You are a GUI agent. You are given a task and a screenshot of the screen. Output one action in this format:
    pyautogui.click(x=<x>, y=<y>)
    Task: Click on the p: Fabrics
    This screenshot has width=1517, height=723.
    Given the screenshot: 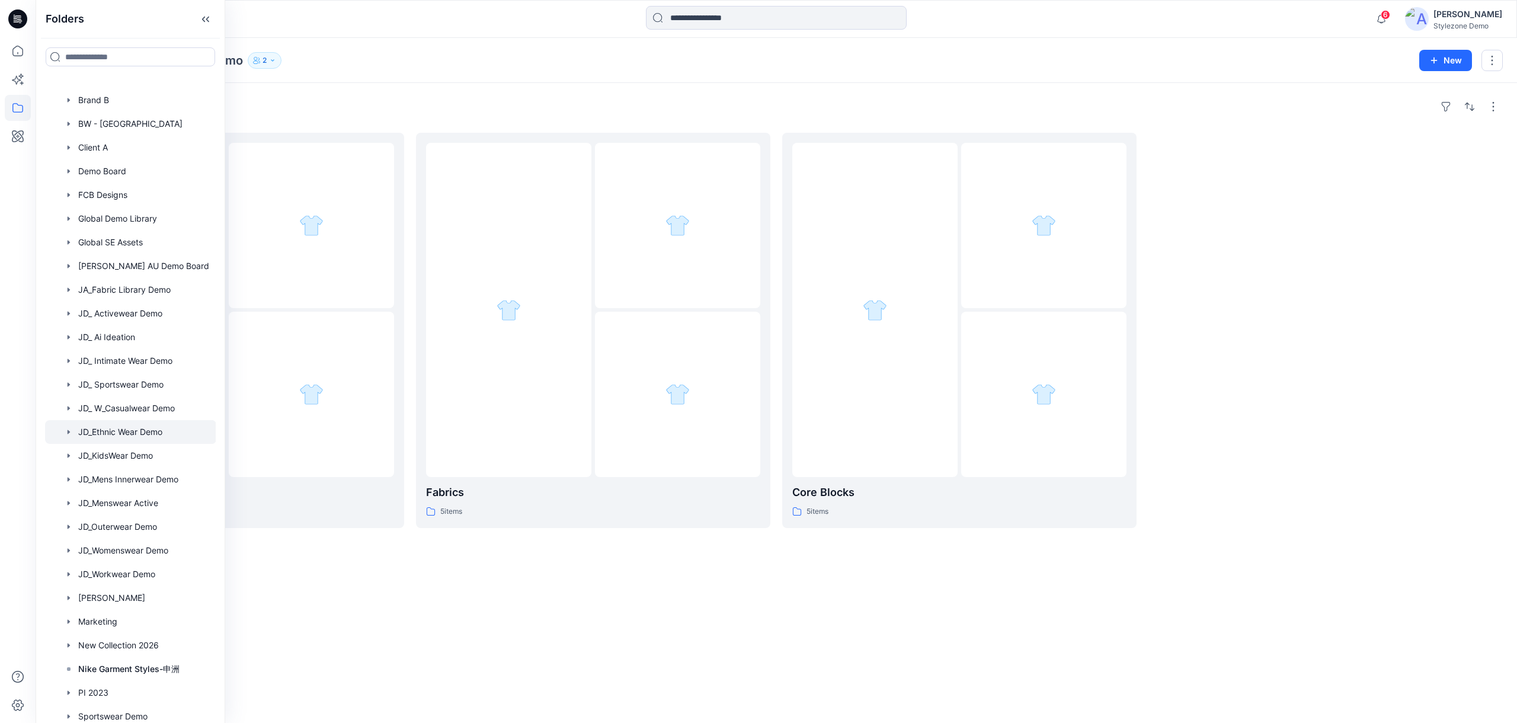 What is the action you would take?
    pyautogui.click(x=593, y=492)
    